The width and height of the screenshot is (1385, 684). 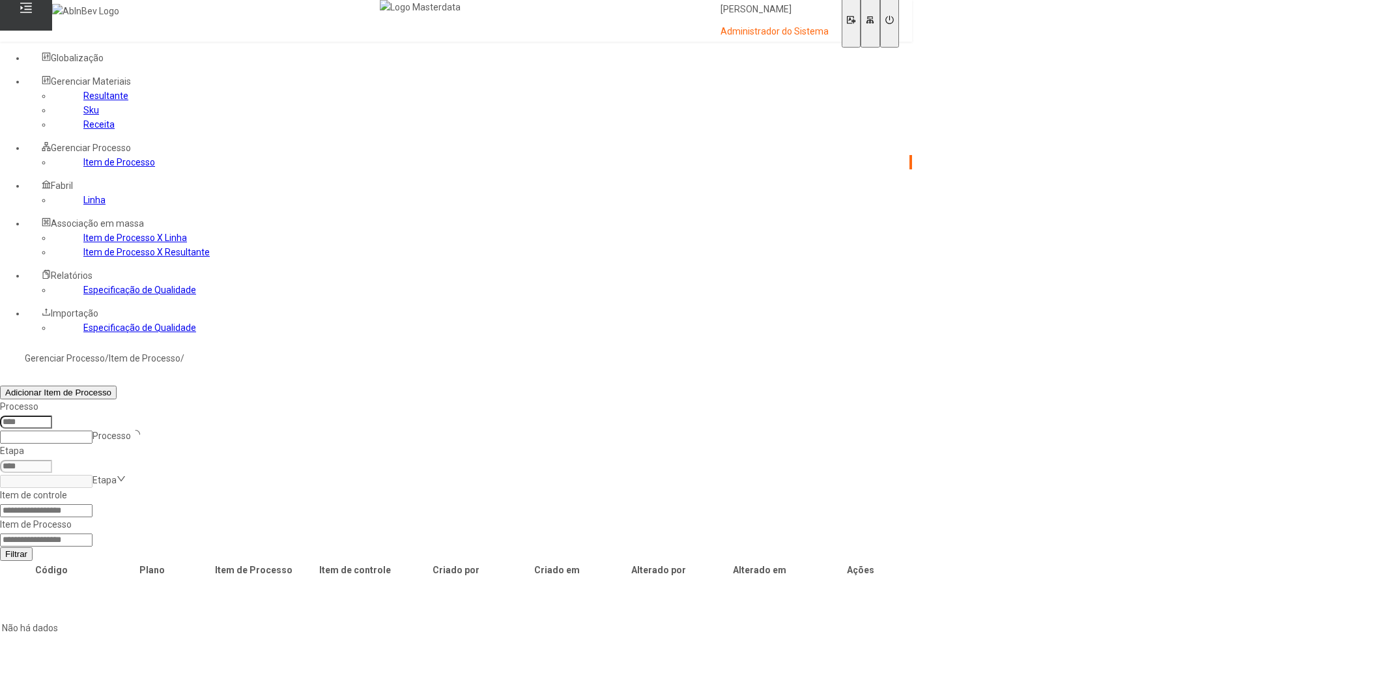 I want to click on a: Receita, so click(x=99, y=124).